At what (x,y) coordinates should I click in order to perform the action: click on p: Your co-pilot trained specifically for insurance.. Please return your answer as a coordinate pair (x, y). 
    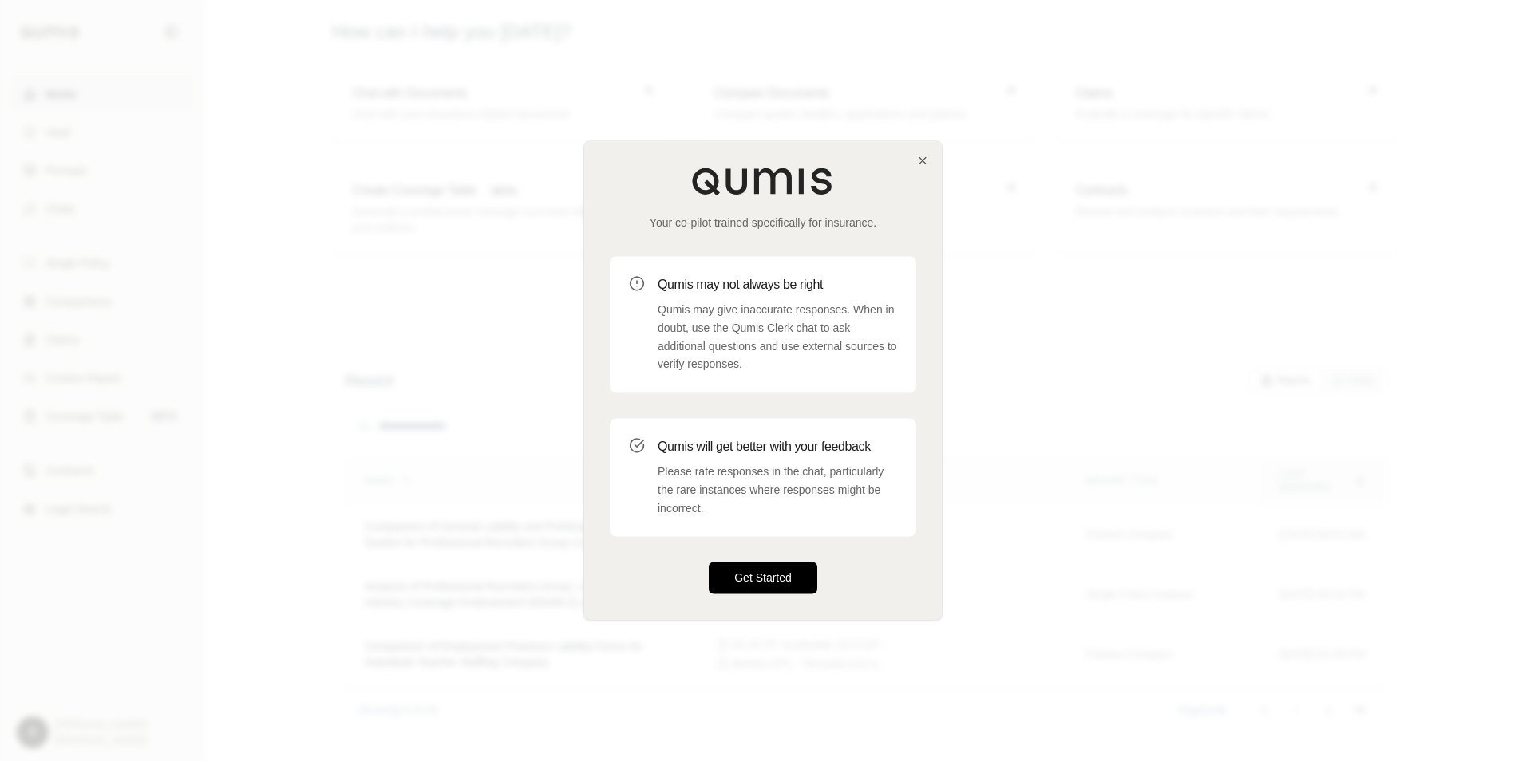
    Looking at the image, I should click on (763, 223).